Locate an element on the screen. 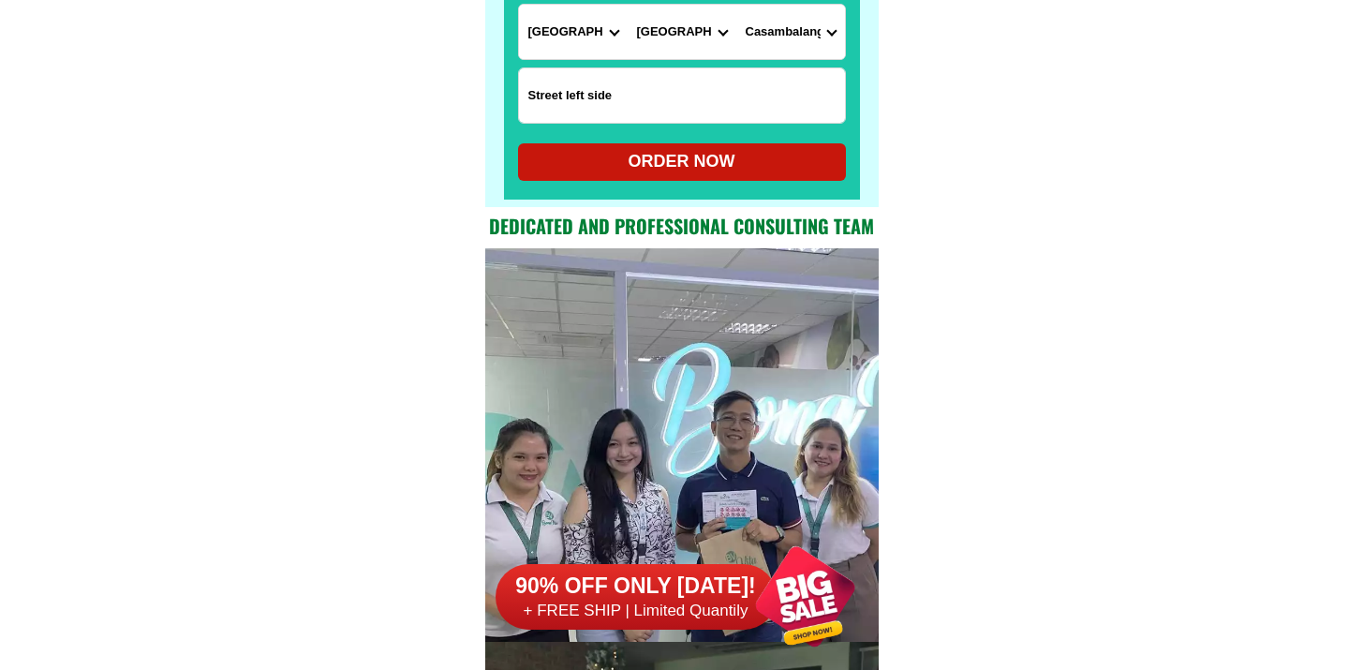 The width and height of the screenshot is (1363, 670). h6: + FREE SHIP | Limited Quantily is located at coordinates (636, 611).